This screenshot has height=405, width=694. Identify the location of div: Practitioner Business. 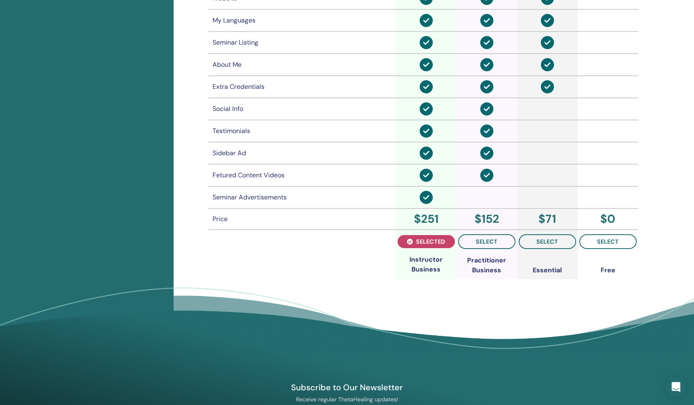
(487, 265).